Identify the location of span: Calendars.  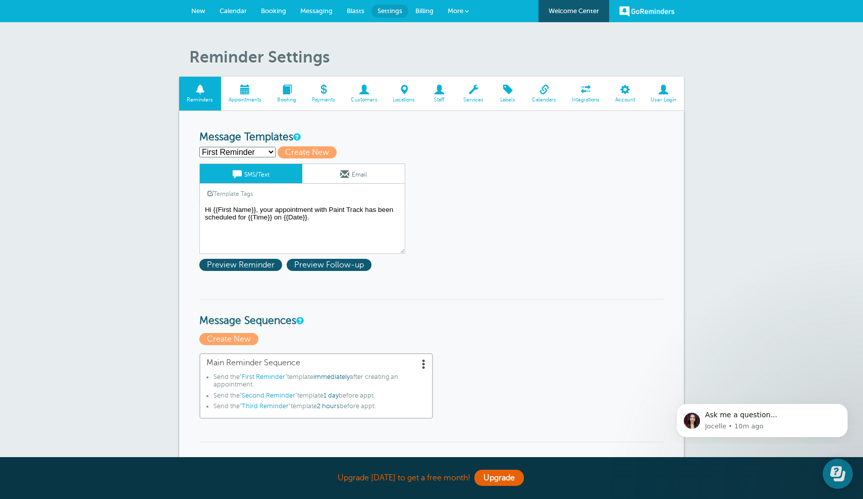
(544, 100).